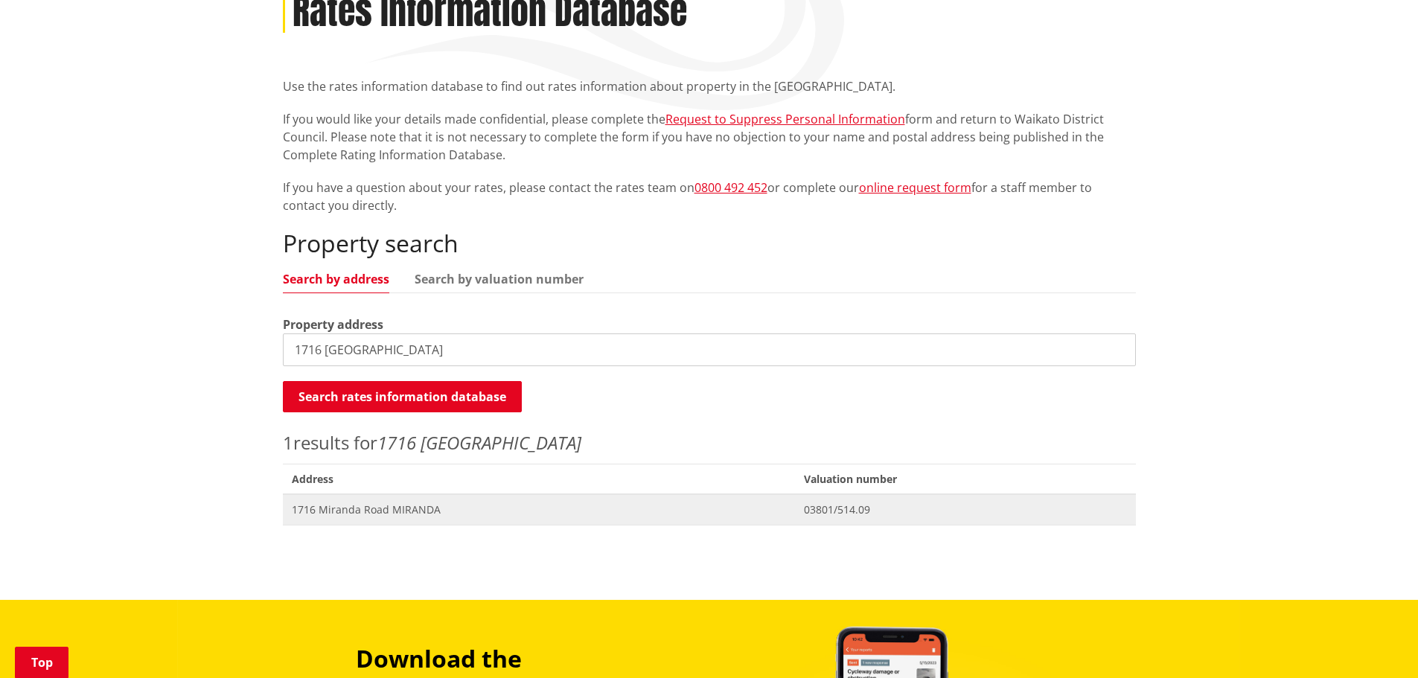  Describe the element at coordinates (709, 443) in the screenshot. I see `p: results for` at that location.